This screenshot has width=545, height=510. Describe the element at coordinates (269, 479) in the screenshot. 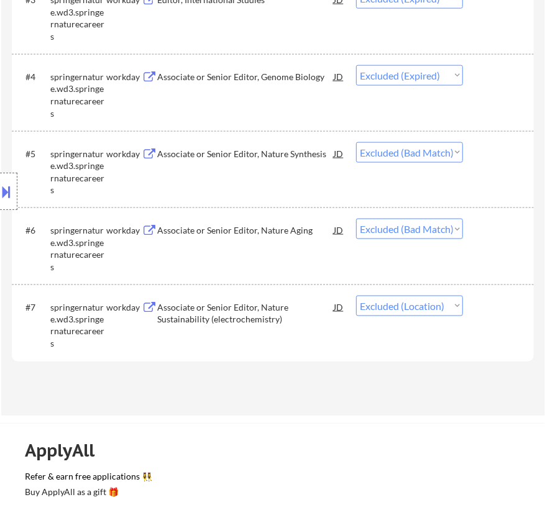

I see `a: Refer & earn free applications 👯‍♀️` at that location.